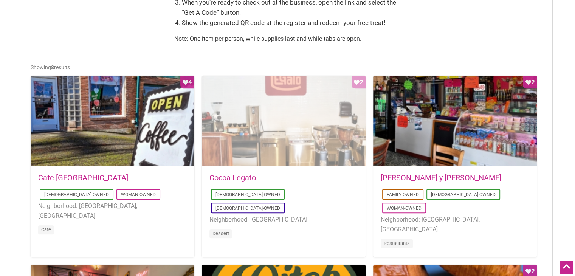 This screenshot has width=575, height=276. Describe the element at coordinates (403, 195) in the screenshot. I see `a: Family-Owned` at that location.